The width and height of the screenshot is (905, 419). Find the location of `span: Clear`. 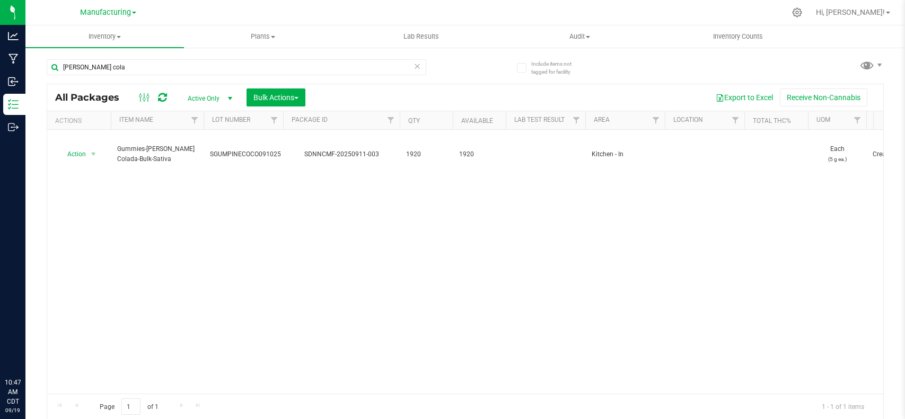

span: Clear is located at coordinates (417, 66).